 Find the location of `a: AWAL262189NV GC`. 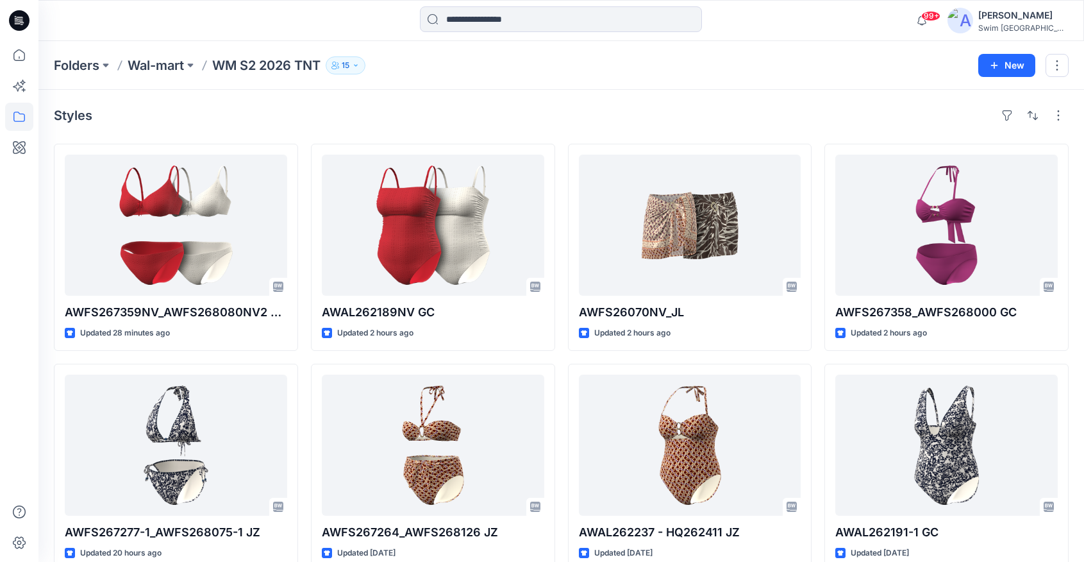

a: AWAL262189NV GC is located at coordinates (433, 225).